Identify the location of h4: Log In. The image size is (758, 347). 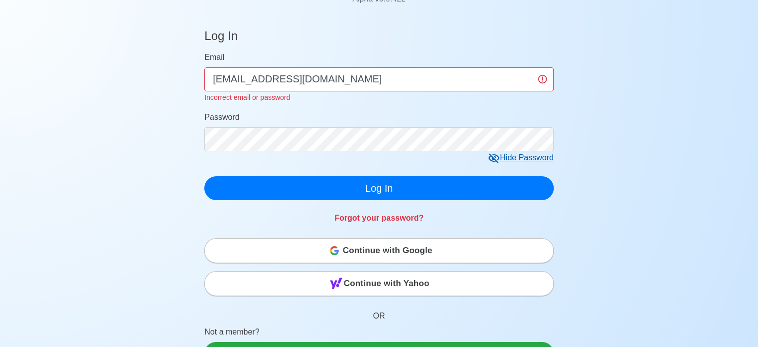
(221, 38).